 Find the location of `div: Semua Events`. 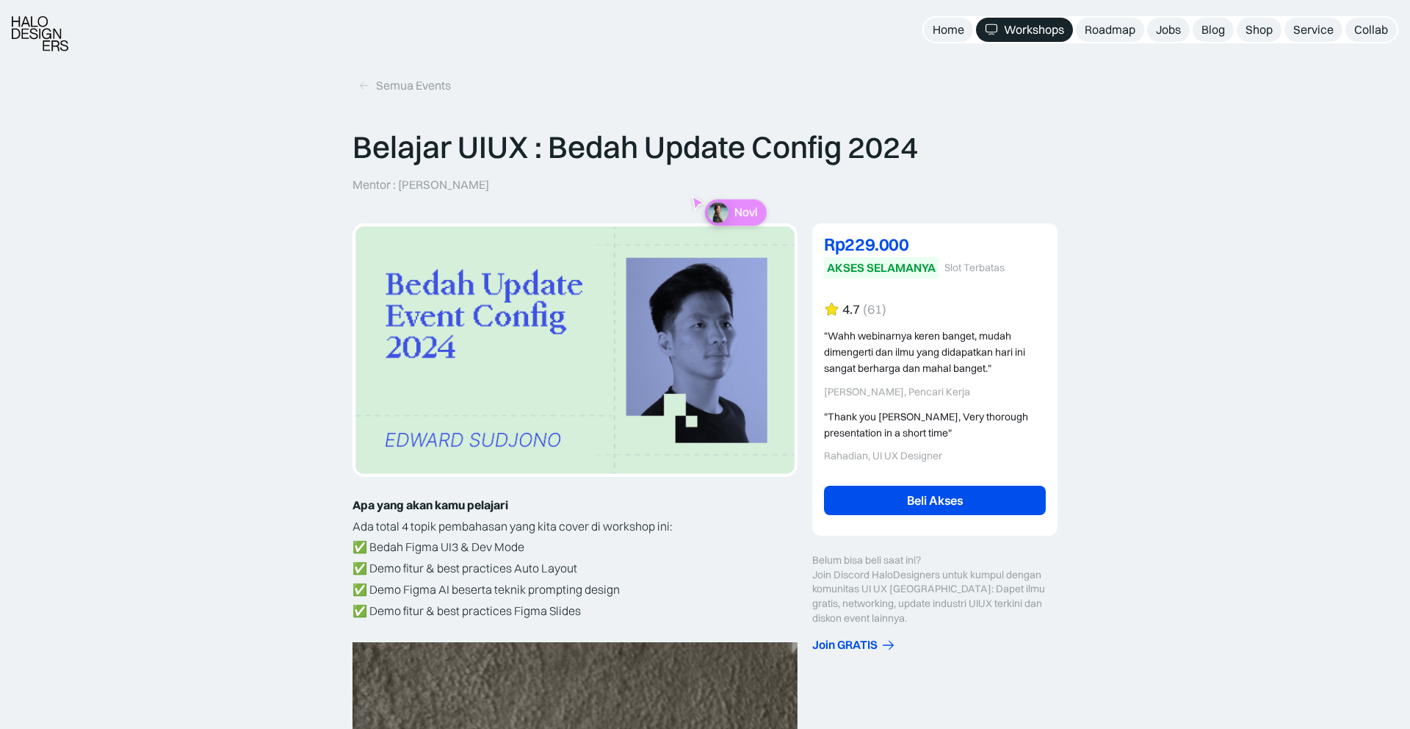

div: Semua Events is located at coordinates (413, 85).